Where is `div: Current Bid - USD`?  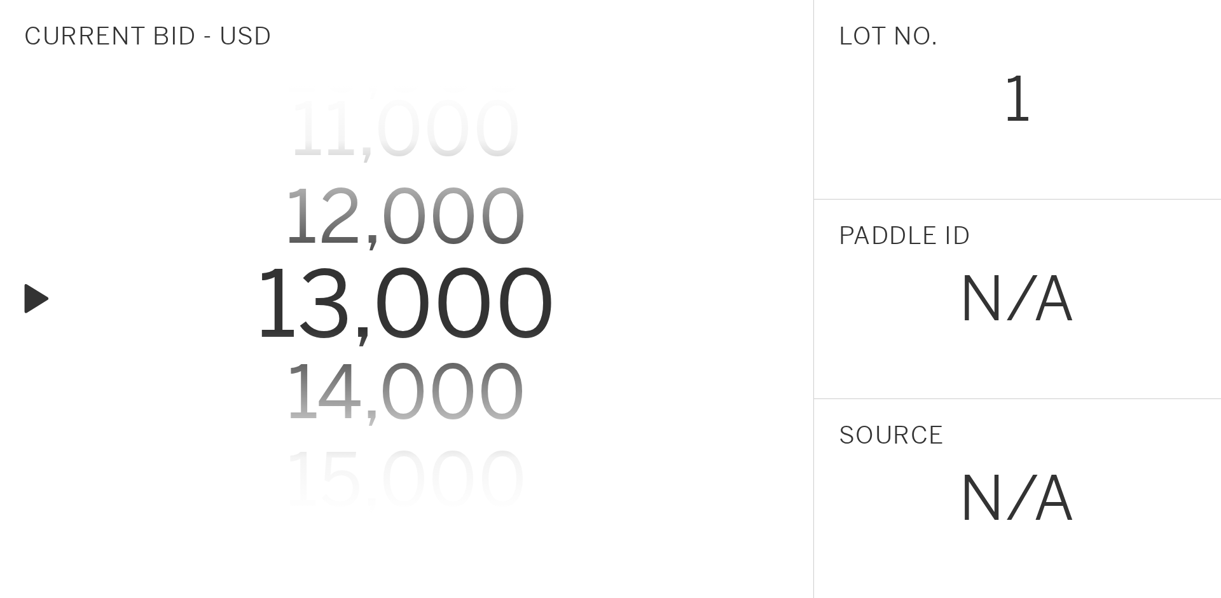
div: Current Bid - USD is located at coordinates (148, 36).